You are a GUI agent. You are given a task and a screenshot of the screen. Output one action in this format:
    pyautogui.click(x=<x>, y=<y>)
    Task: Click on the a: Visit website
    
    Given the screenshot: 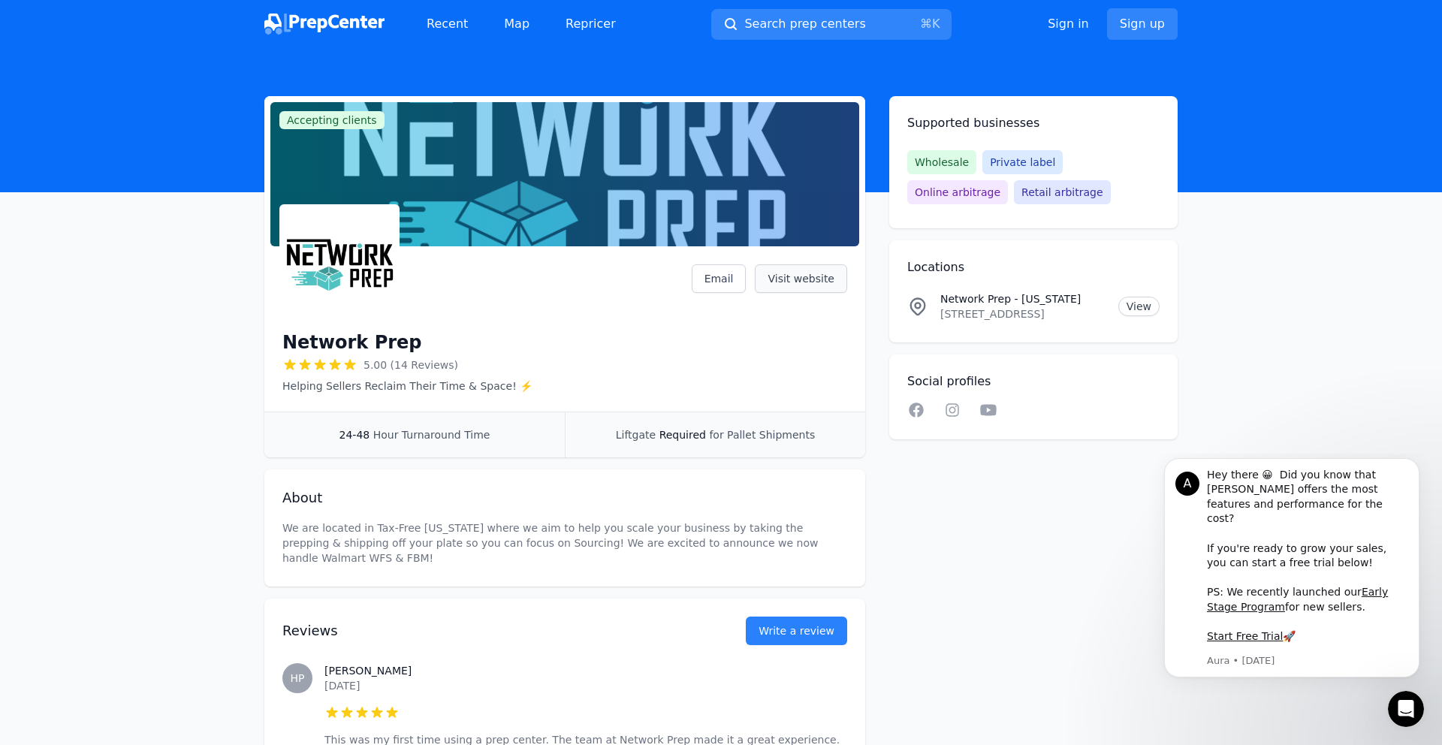 What is the action you would take?
    pyautogui.click(x=801, y=279)
    